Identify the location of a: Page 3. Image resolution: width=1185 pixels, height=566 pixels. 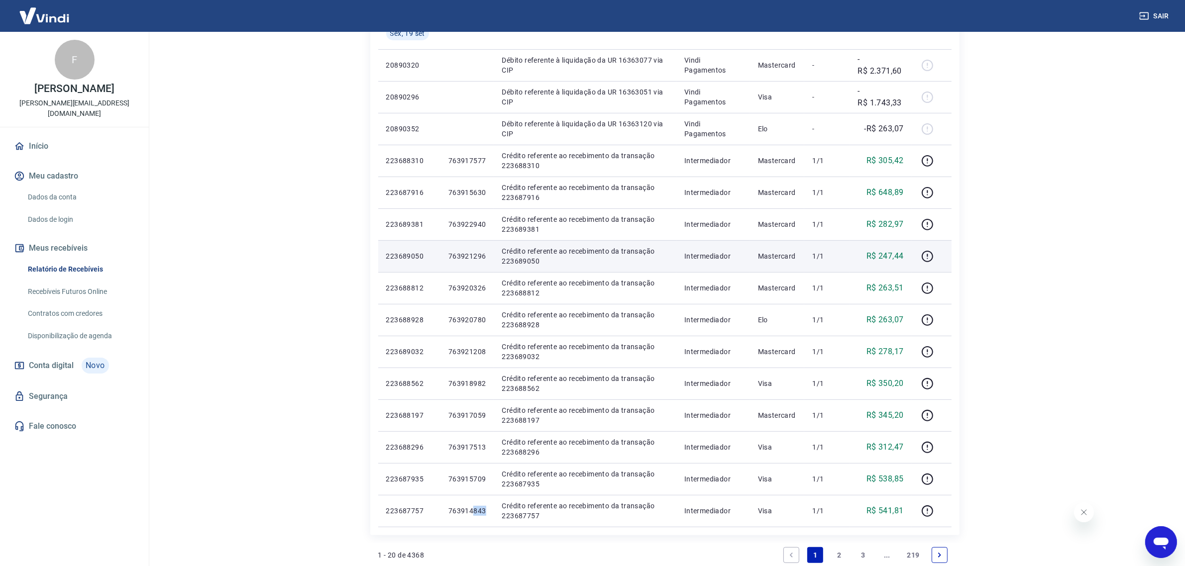
(863, 556).